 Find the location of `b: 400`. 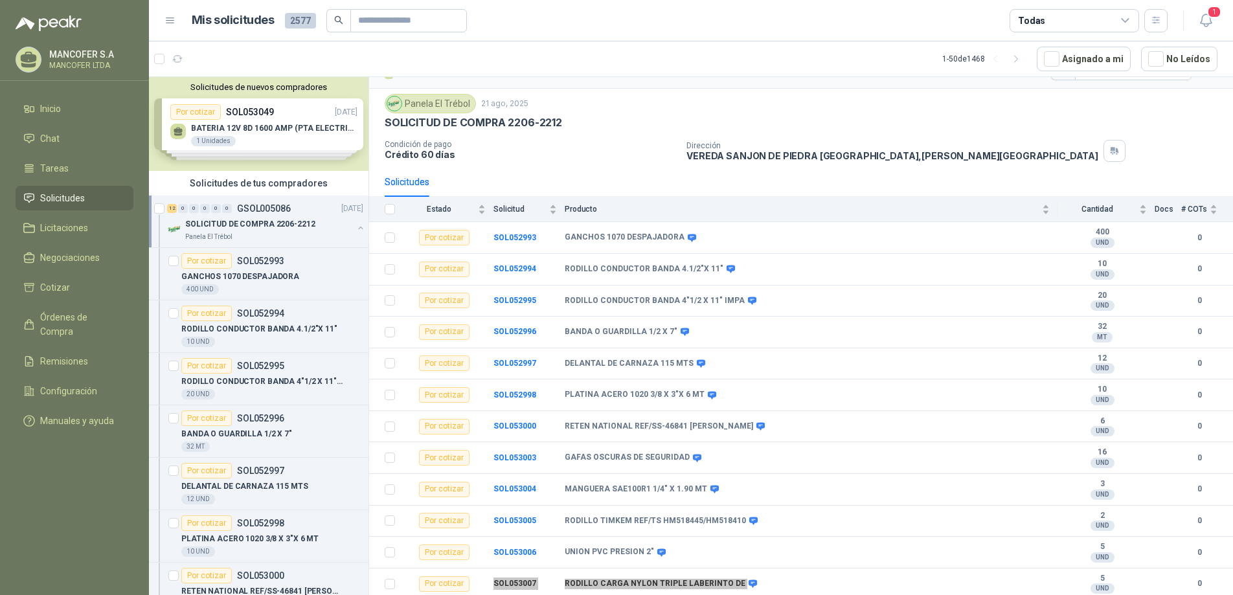

b: 400 is located at coordinates (1102, 232).